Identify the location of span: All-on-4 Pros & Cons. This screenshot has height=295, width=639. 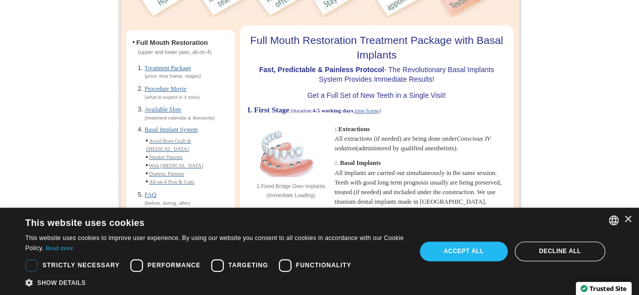
(172, 182).